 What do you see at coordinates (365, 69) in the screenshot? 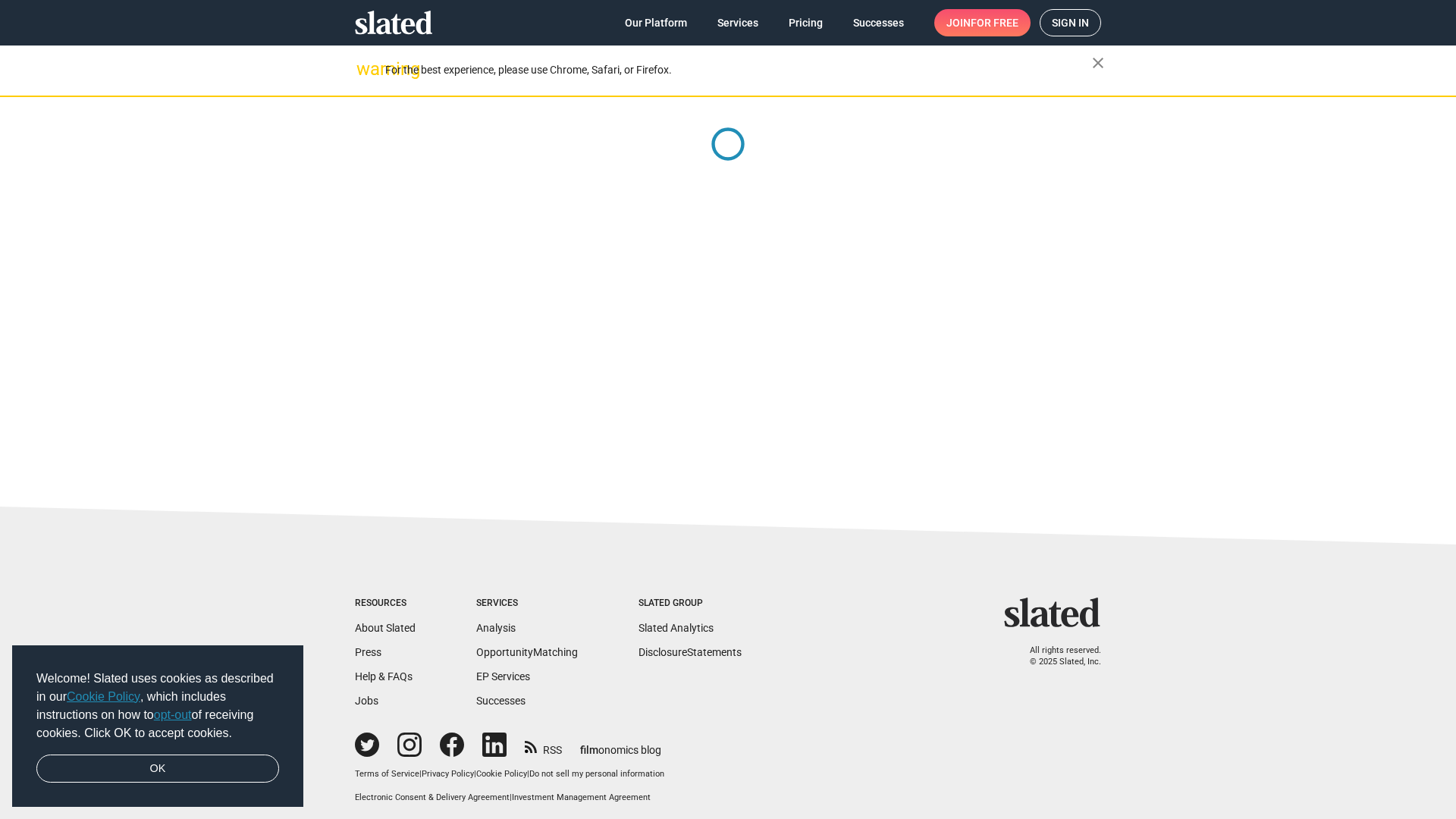
I see `mat-icon: warning` at bounding box center [365, 69].